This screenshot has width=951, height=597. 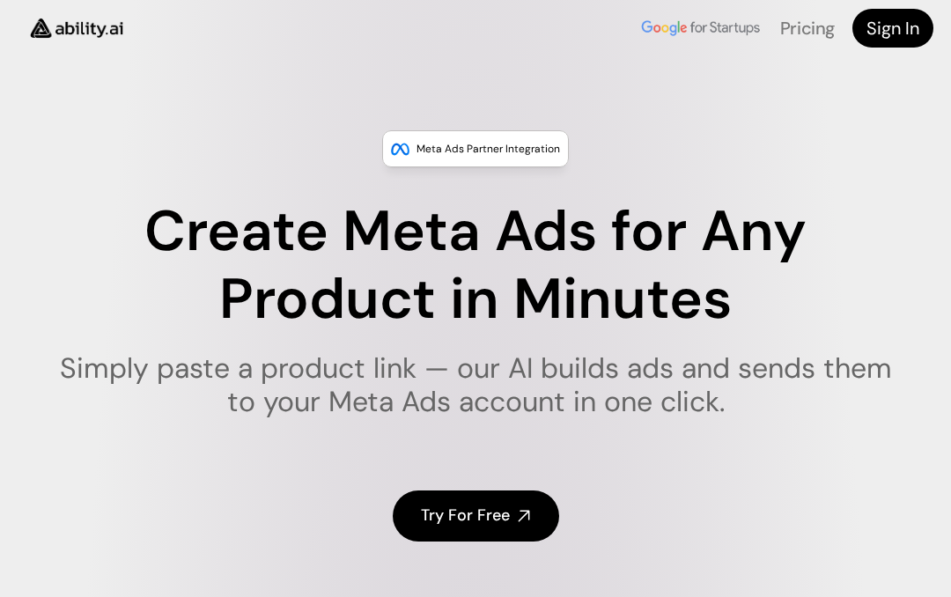 What do you see at coordinates (893, 28) in the screenshot?
I see `a: Sign In` at bounding box center [893, 28].